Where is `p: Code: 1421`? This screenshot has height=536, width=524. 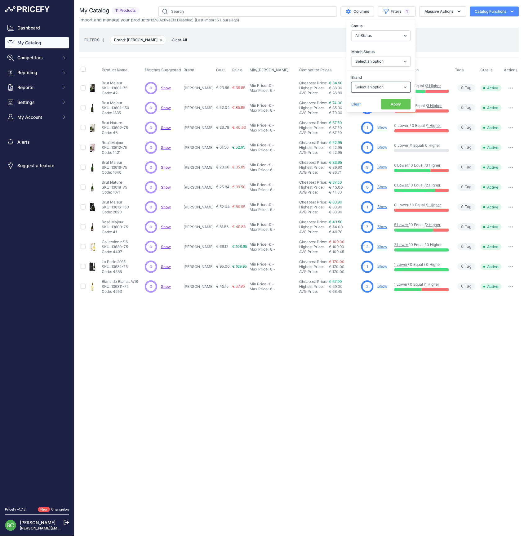 p: Code: 1421 is located at coordinates (114, 153).